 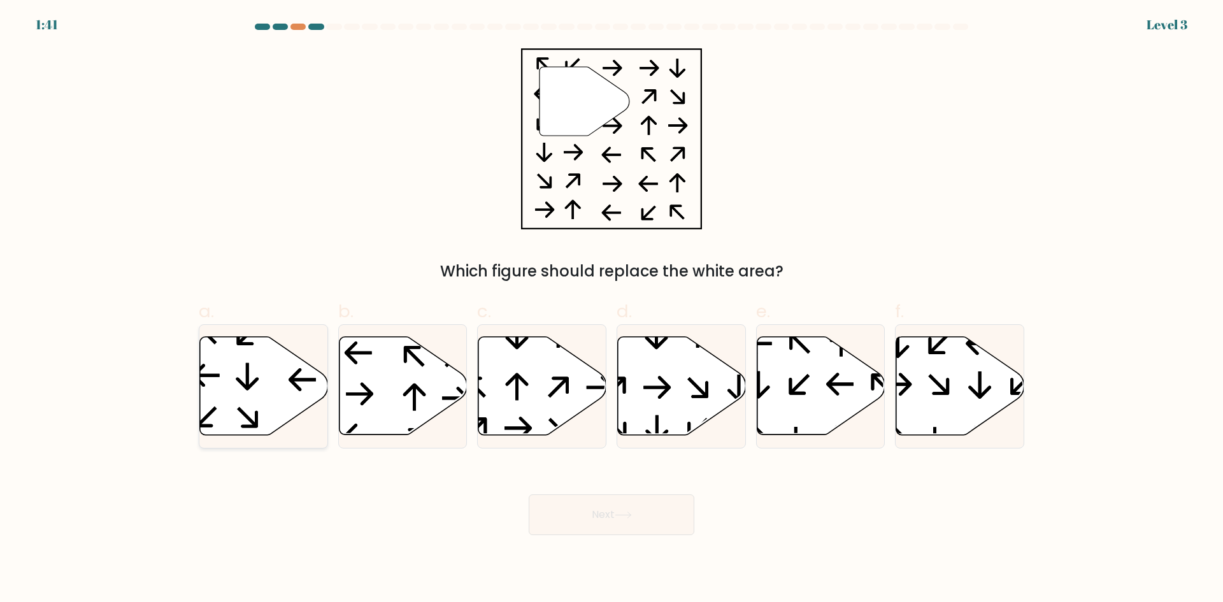 I want to click on div: Level 3, so click(x=1167, y=25).